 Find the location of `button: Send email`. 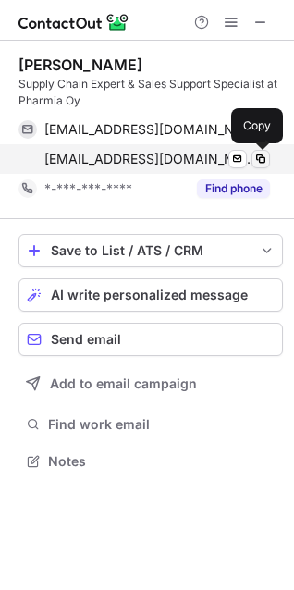

button: Send email is located at coordinates (151, 340).